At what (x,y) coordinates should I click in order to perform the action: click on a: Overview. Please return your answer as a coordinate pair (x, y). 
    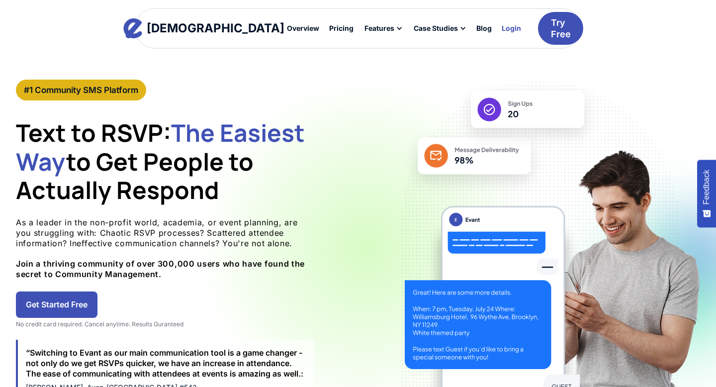
    Looking at the image, I should click on (303, 28).